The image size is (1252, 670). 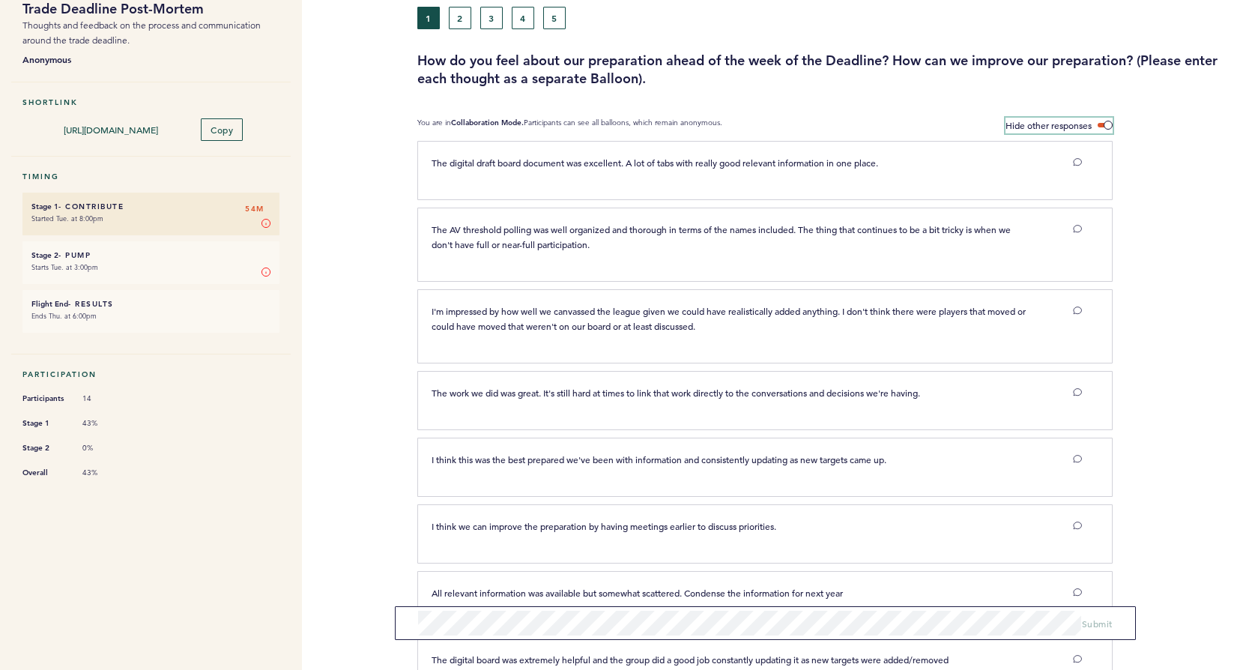 What do you see at coordinates (64, 315) in the screenshot?
I see `time: Ends Thu. at 6:00pm` at bounding box center [64, 315].